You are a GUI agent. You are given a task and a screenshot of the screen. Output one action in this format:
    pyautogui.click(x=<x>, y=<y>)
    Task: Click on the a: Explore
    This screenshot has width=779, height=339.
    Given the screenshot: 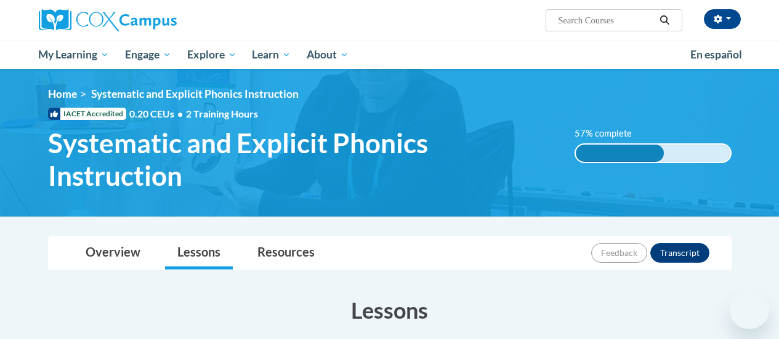 What is the action you would take?
    pyautogui.click(x=212, y=55)
    